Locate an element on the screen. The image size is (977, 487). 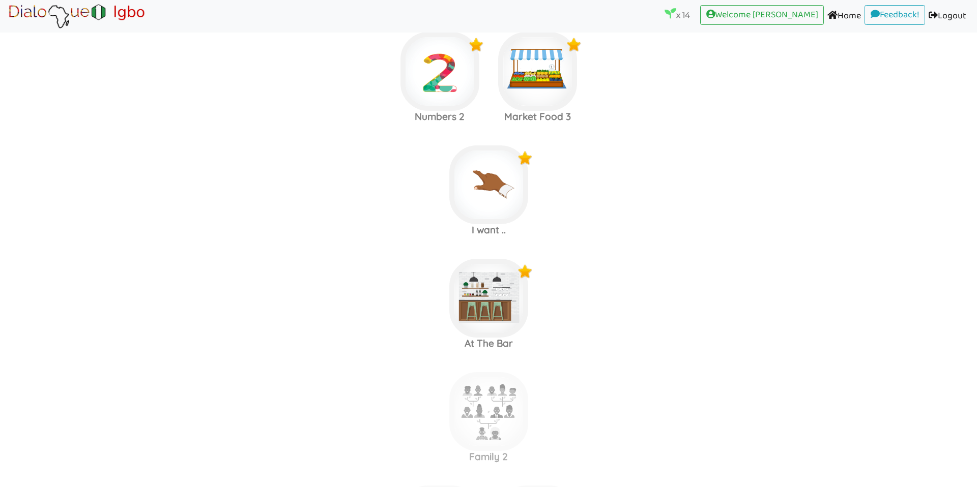
a: Home is located at coordinates (844, 16).